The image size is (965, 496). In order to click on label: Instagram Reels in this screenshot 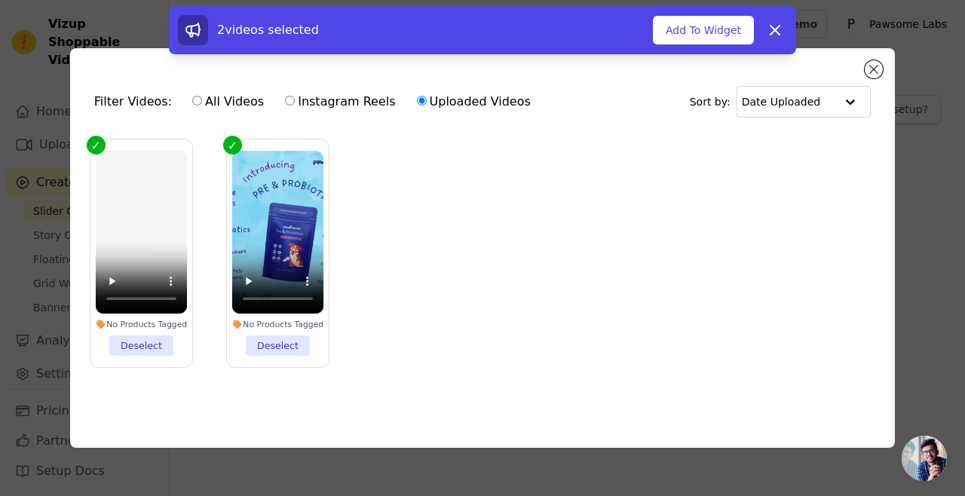, I will do `click(340, 102)`.